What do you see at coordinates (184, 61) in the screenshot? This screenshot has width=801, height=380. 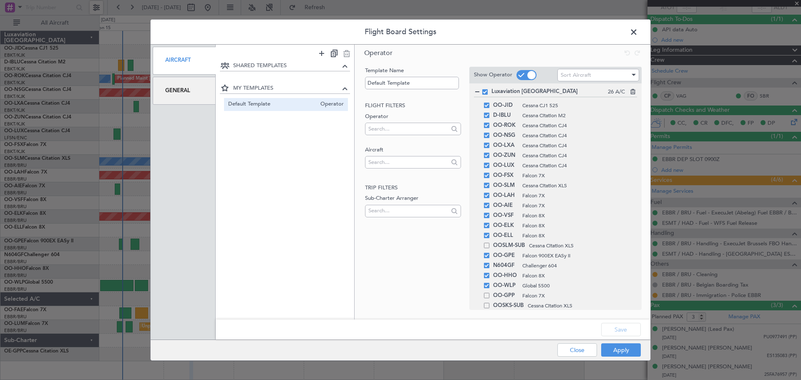 I see `div: Aircraft` at bounding box center [184, 61].